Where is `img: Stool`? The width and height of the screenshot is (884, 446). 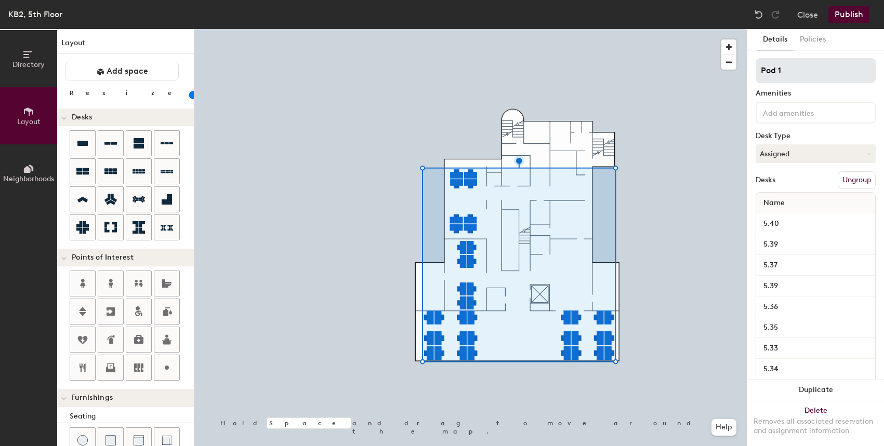
img: Stool is located at coordinates (83, 441).